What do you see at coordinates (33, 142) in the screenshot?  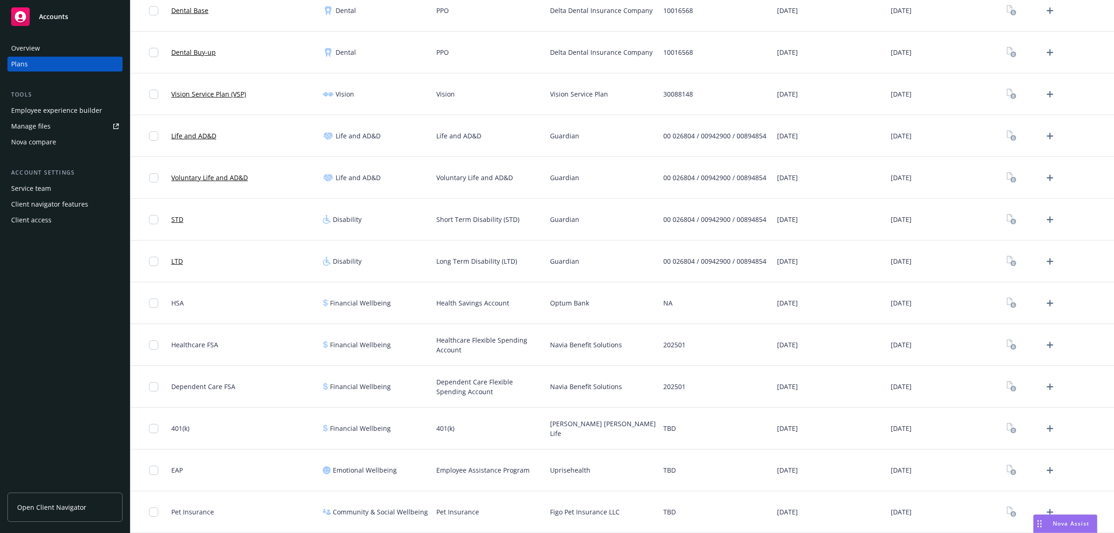 I see `div: Nova compare` at bounding box center [33, 142].